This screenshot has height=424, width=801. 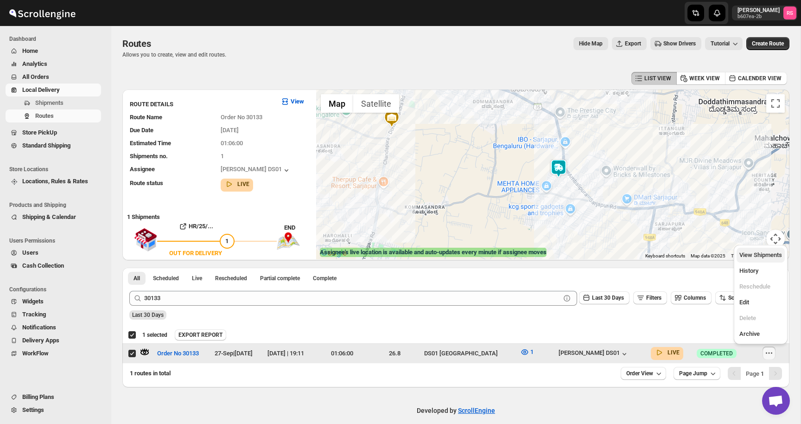 I want to click on button: Page Jump, so click(x=697, y=373).